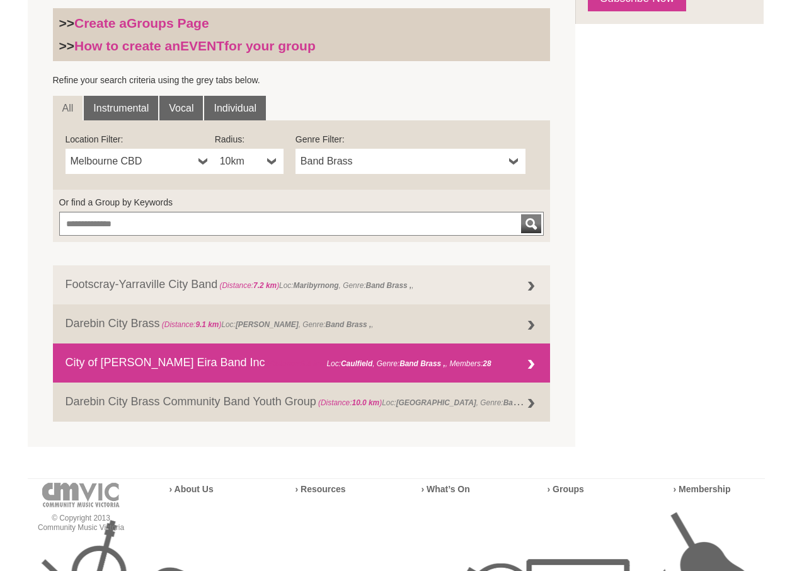  I want to click on strong: › Groups, so click(566, 489).